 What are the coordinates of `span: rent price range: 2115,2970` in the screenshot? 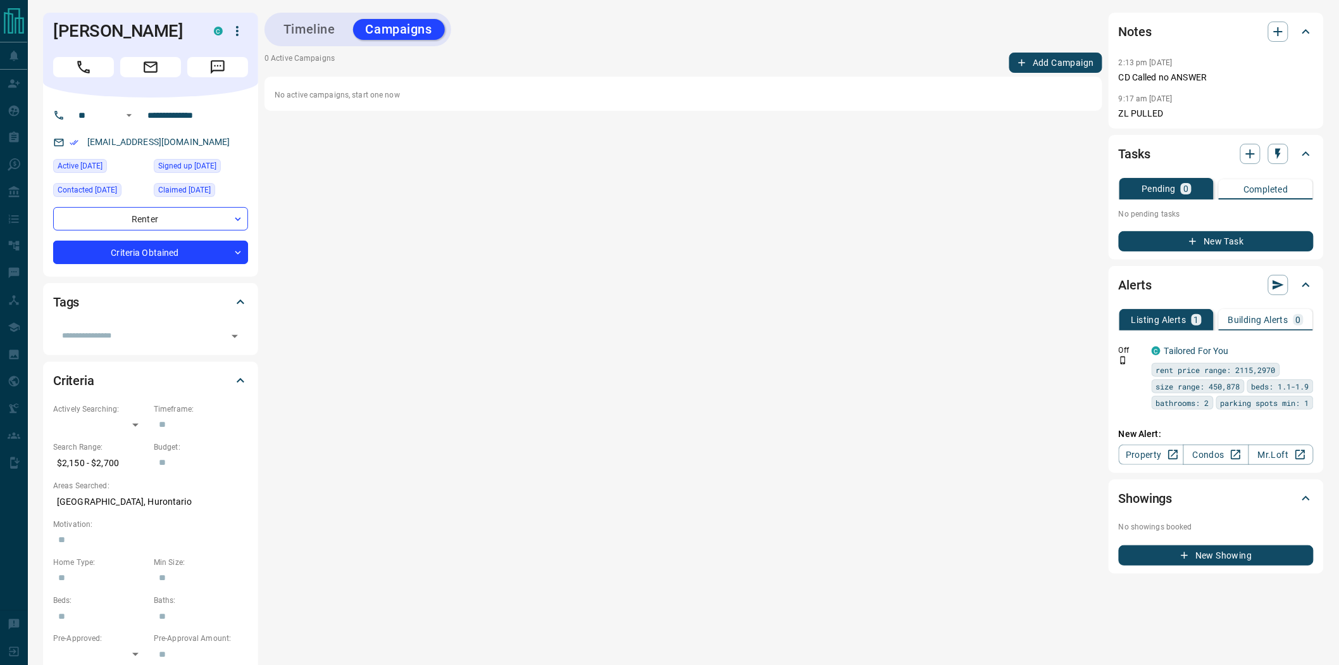 It's located at (1216, 370).